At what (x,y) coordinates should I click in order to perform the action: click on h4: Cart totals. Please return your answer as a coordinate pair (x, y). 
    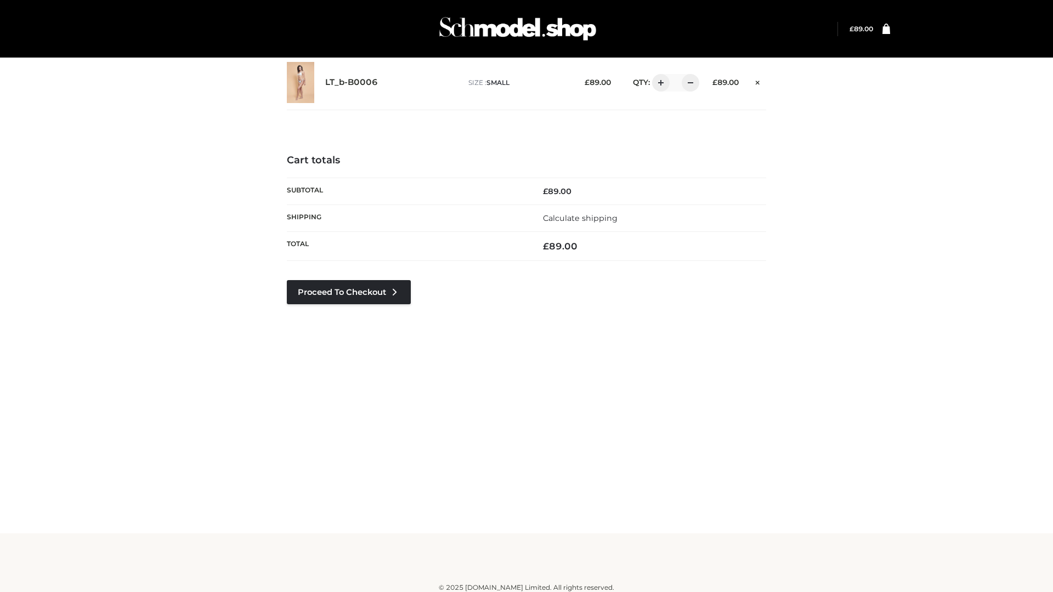
    Looking at the image, I should click on (527, 161).